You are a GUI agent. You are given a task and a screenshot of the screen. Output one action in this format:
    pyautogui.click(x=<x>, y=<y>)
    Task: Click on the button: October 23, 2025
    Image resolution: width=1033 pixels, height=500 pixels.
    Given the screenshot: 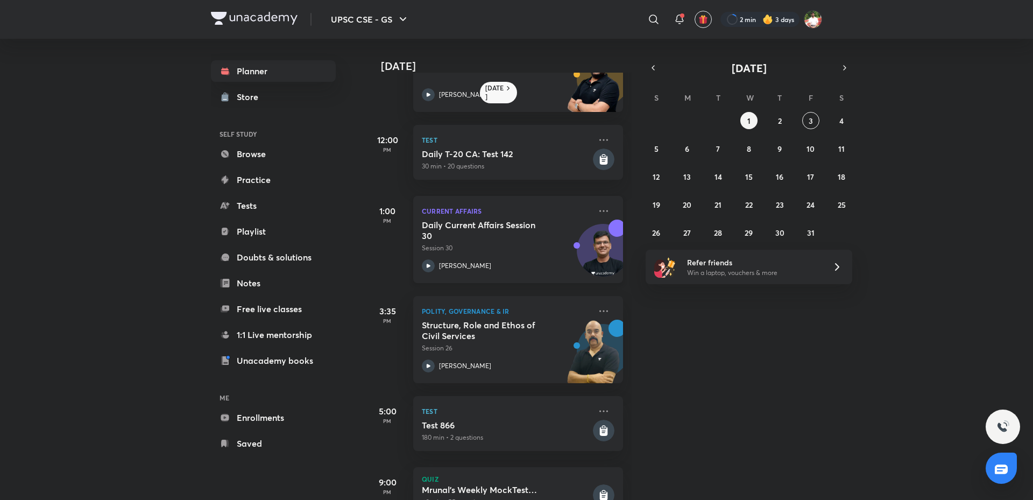 What is the action you would take?
    pyautogui.click(x=780, y=204)
    